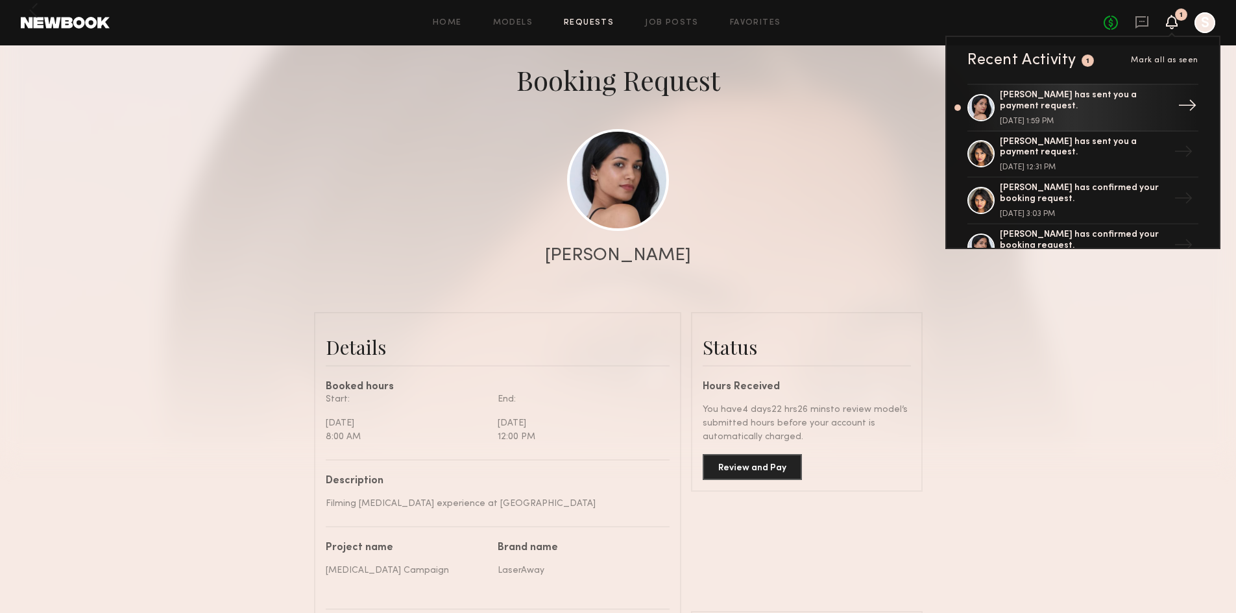  Describe the element at coordinates (1021, 60) in the screenshot. I see `div: Recent Activity` at that location.